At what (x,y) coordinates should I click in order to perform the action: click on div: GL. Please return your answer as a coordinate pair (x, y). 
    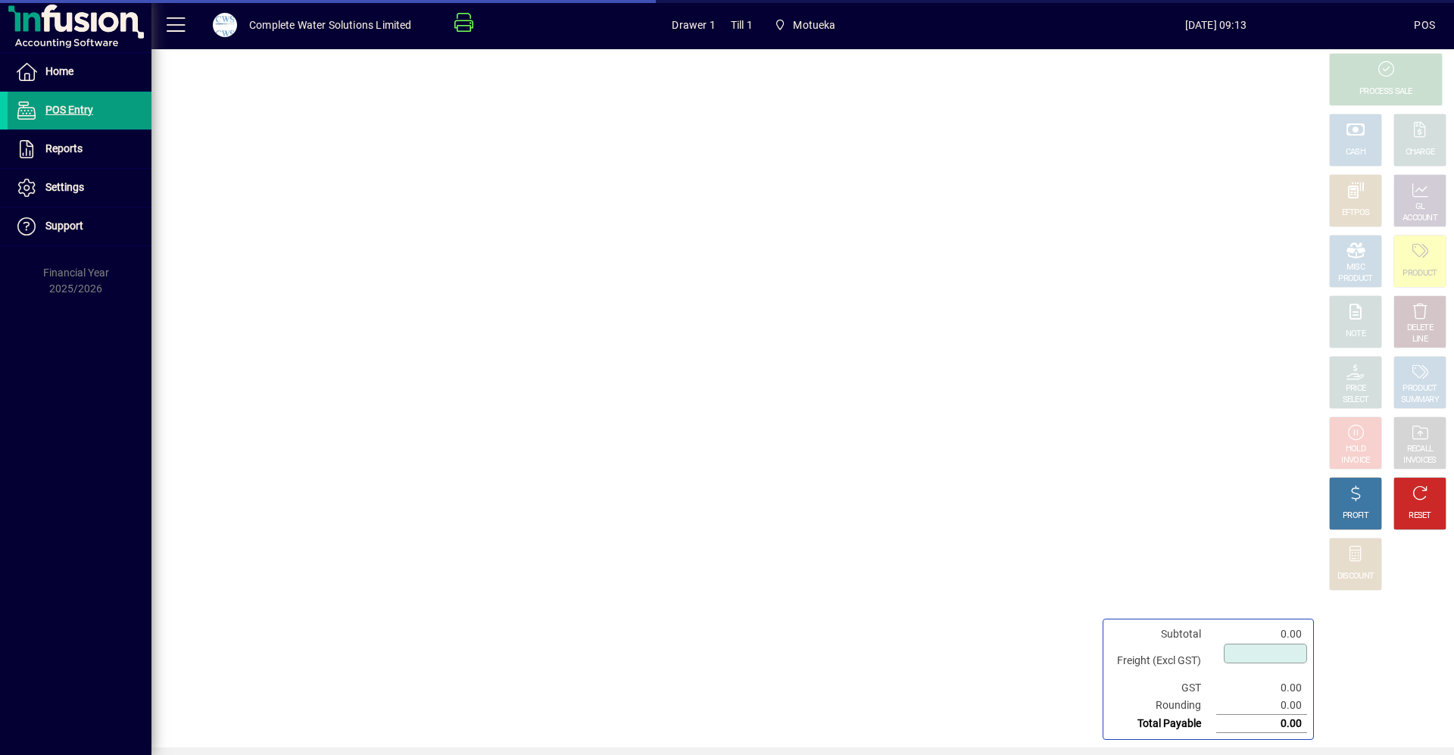
    Looking at the image, I should click on (1420, 207).